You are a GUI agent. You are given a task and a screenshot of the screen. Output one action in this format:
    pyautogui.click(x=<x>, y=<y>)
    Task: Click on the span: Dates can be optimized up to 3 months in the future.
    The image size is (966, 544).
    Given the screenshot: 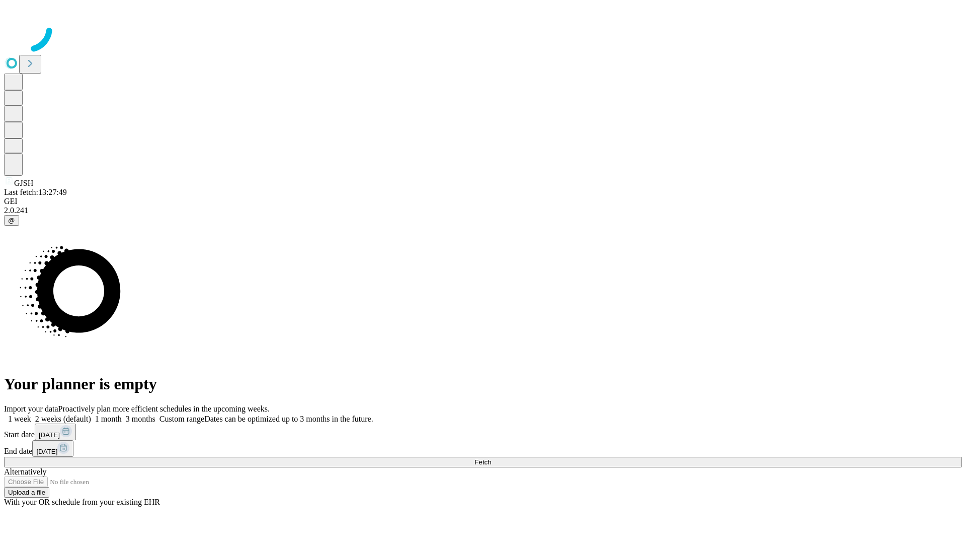 What is the action you would take?
    pyautogui.click(x=288, y=418)
    